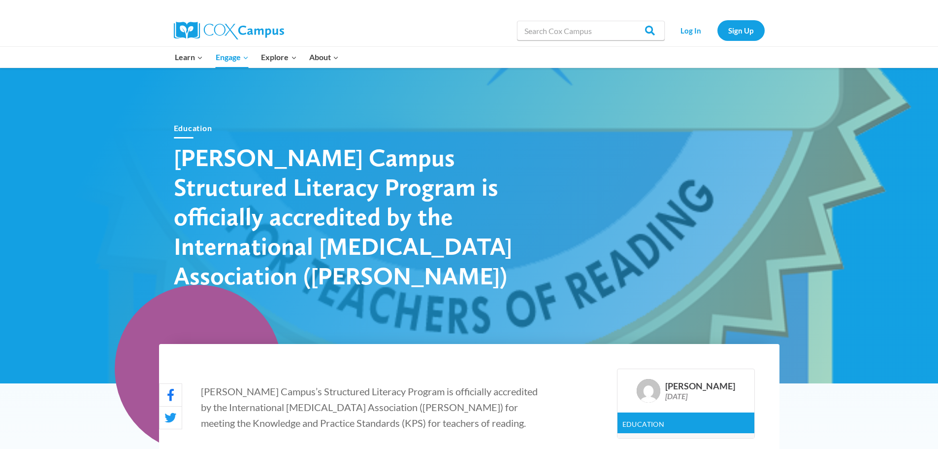  What do you see at coordinates (229, 31) in the screenshot?
I see `img: Cox Campus` at bounding box center [229, 31].